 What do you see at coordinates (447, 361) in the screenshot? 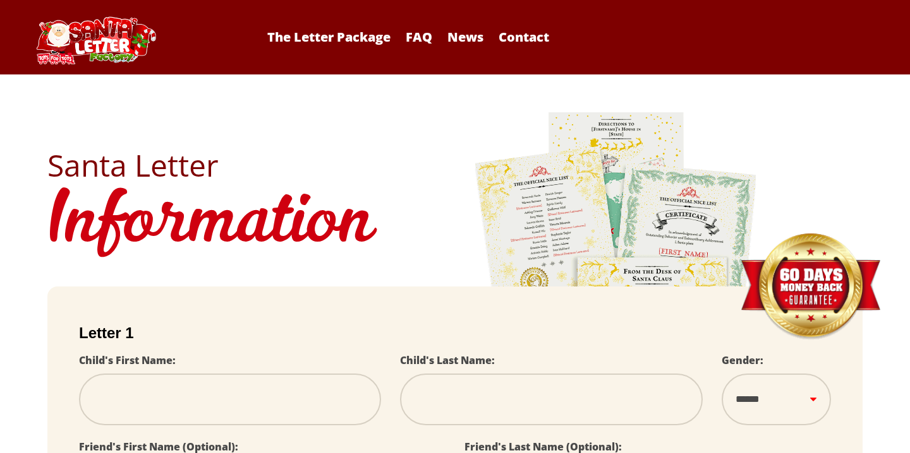
I see `label: Child's Last Name:` at bounding box center [447, 361].